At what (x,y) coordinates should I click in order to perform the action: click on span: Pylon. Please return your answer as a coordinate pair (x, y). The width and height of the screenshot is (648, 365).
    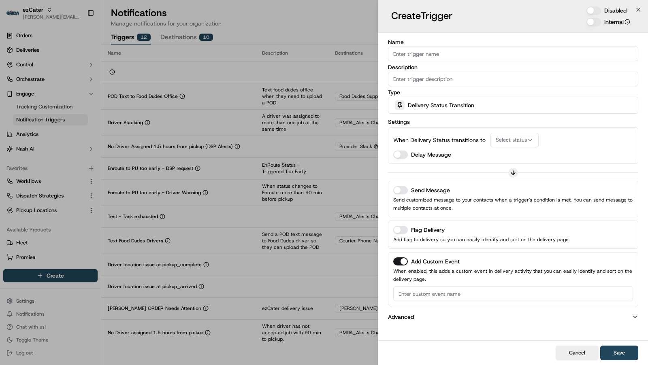
    Looking at the image, I should click on (89, 203).